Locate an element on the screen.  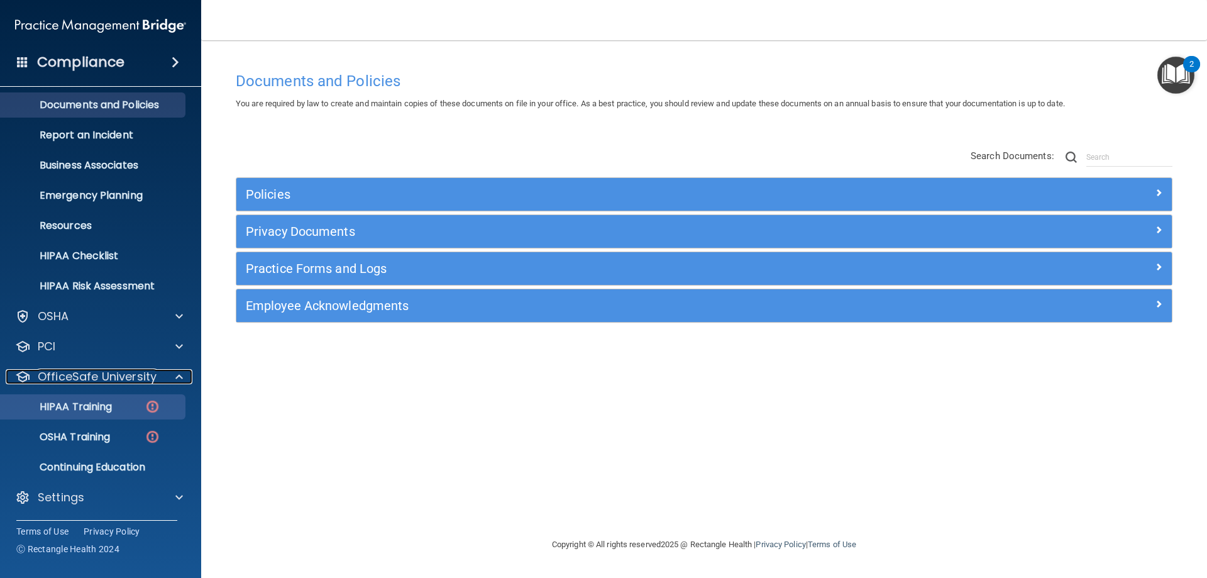
a: Practice Forms and Logs is located at coordinates (704, 268).